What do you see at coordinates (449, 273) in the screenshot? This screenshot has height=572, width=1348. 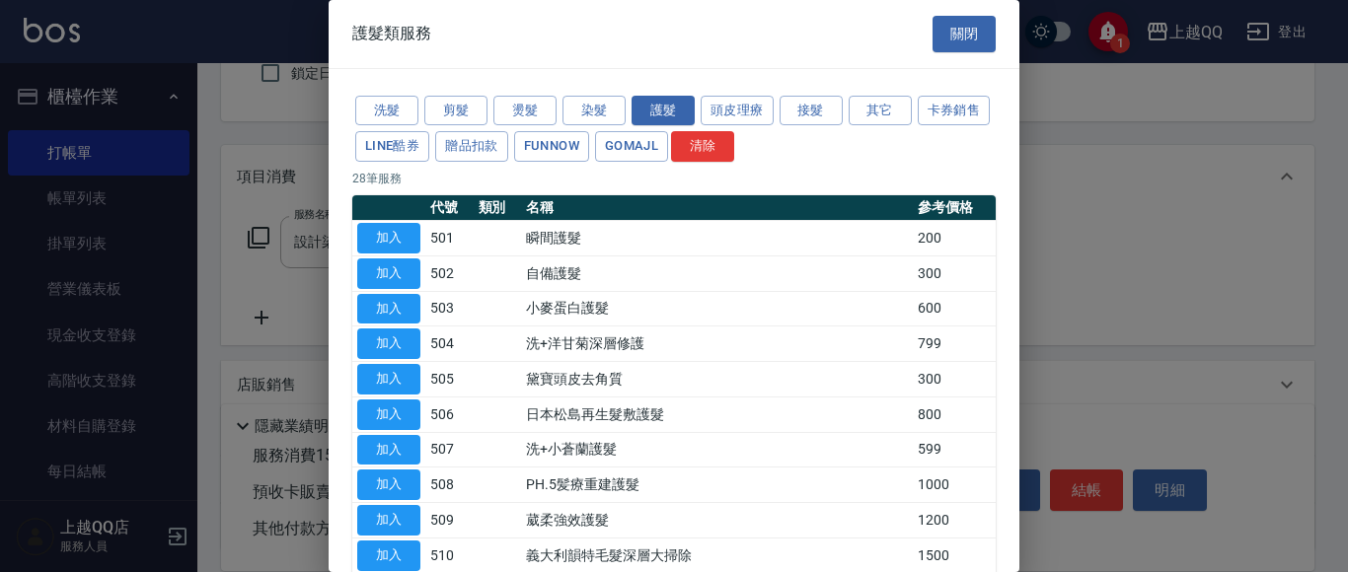 I see `td: 502` at bounding box center [449, 273].